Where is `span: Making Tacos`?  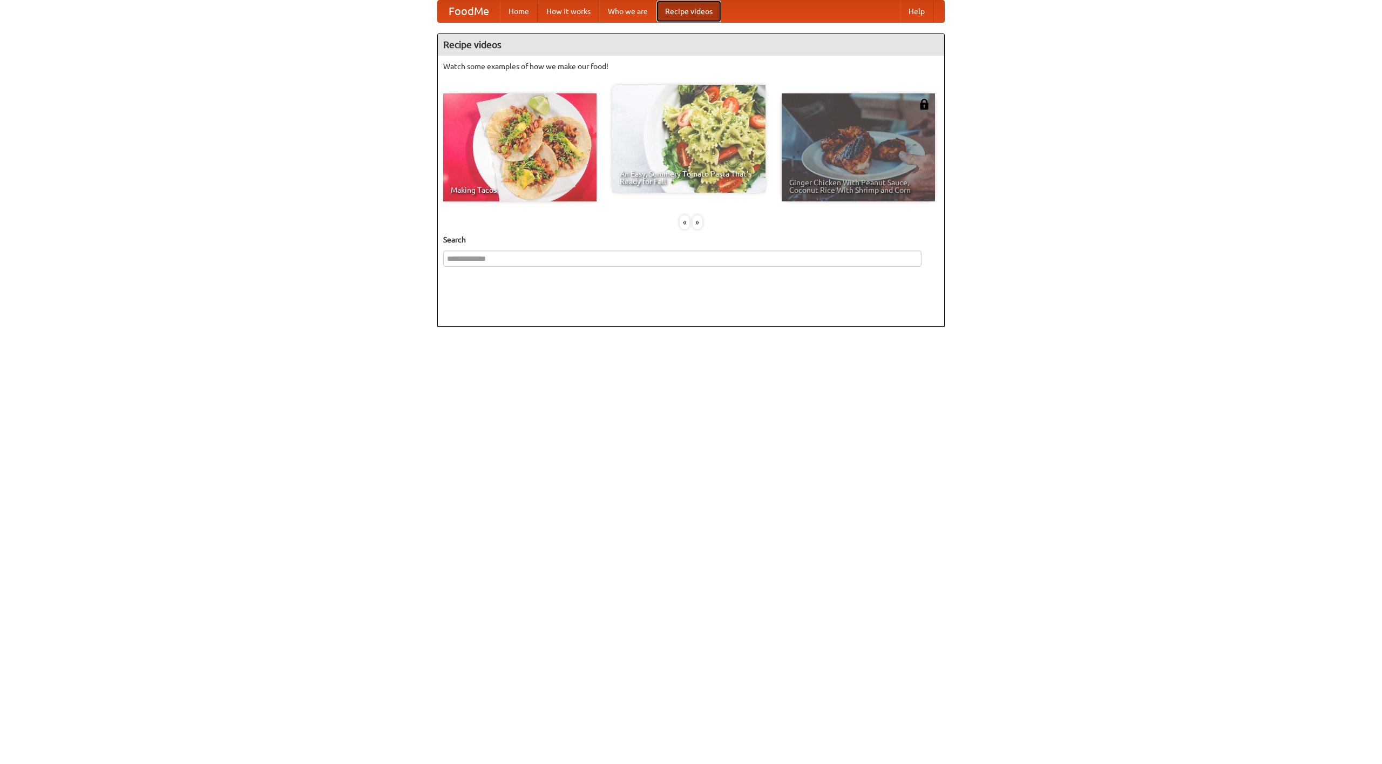 span: Making Tacos is located at coordinates (520, 190).